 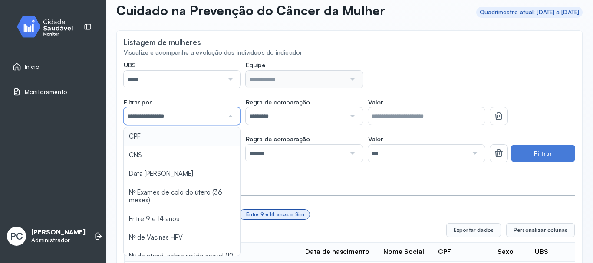 I want to click on li: CPF, so click(x=182, y=137).